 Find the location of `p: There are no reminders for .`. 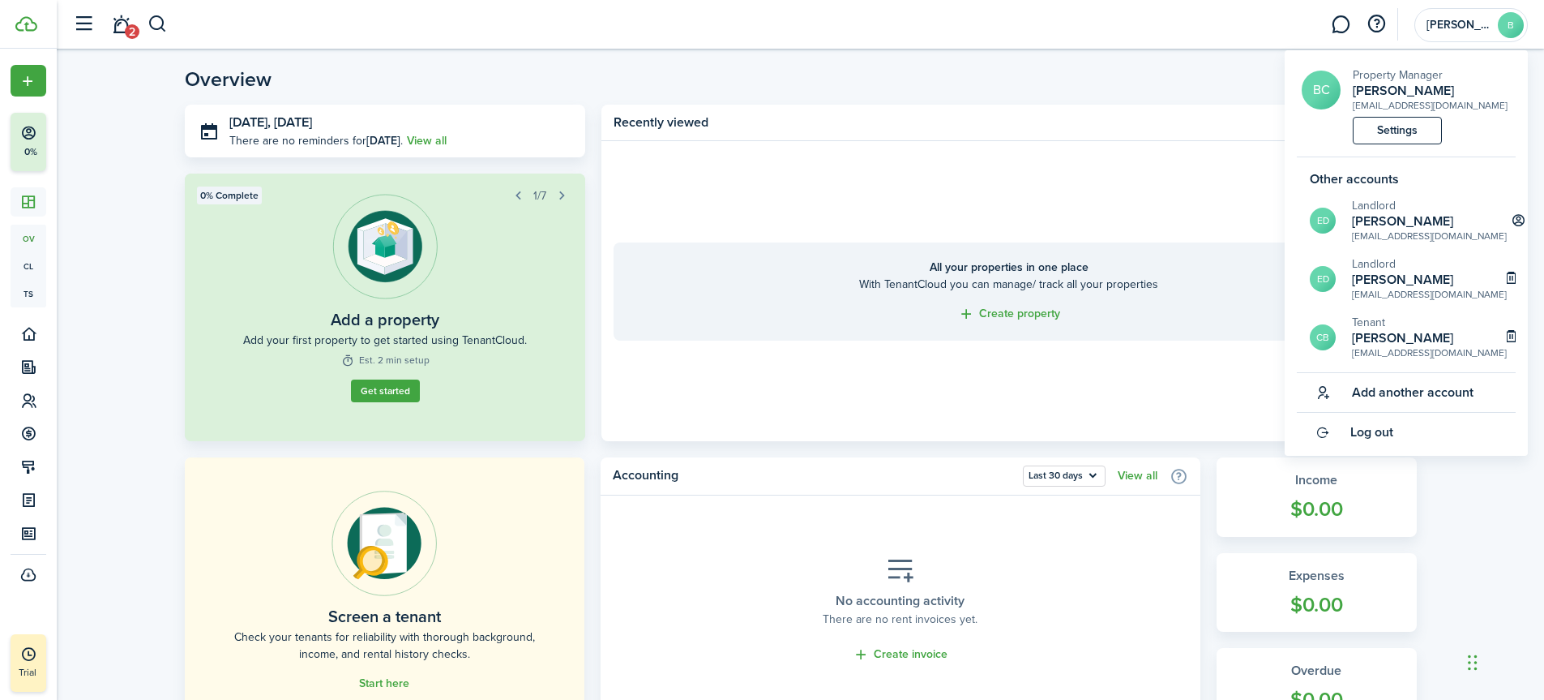

p: There are no reminders for . is located at coordinates (316, 140).